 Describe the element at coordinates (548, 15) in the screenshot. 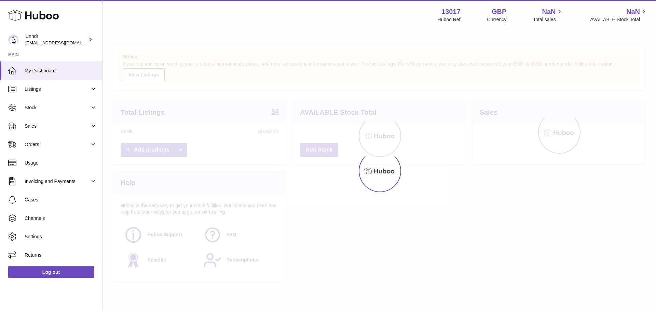

I see `a: NaN Total sales` at that location.